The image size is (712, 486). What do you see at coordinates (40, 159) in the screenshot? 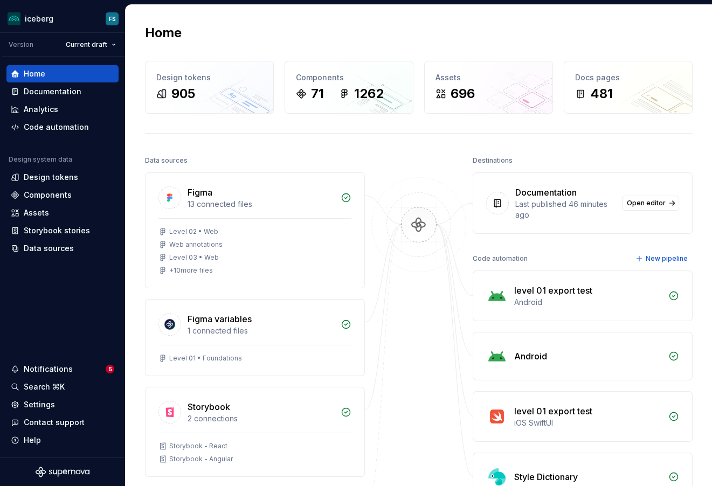
I see `div: Design system data` at bounding box center [40, 159].